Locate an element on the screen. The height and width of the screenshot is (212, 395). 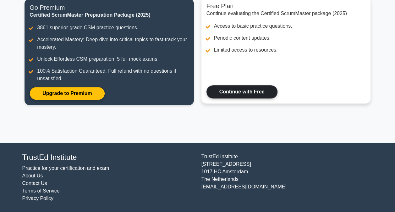
h4: TrustEd Institute is located at coordinates (108, 157).